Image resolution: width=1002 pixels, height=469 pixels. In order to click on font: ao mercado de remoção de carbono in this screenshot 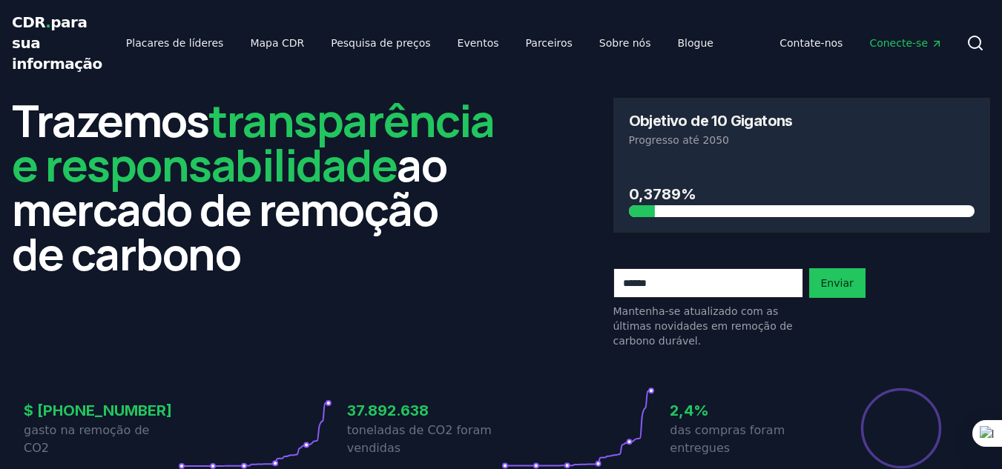, I will do `click(229, 209)`.